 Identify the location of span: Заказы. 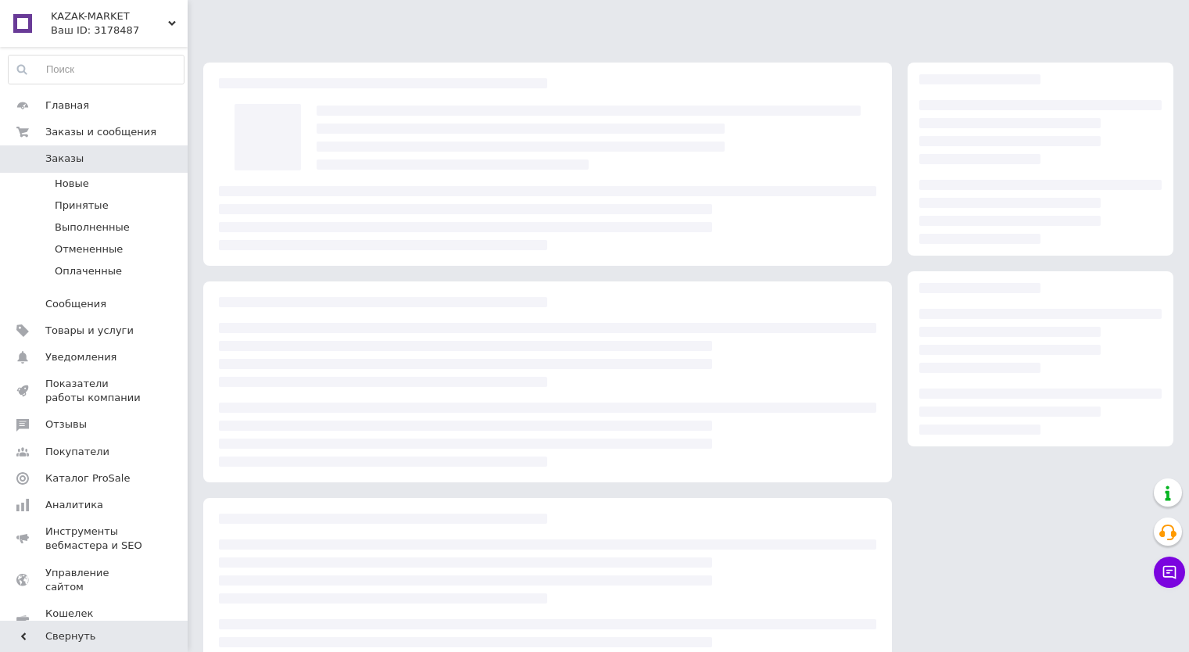
(64, 159).